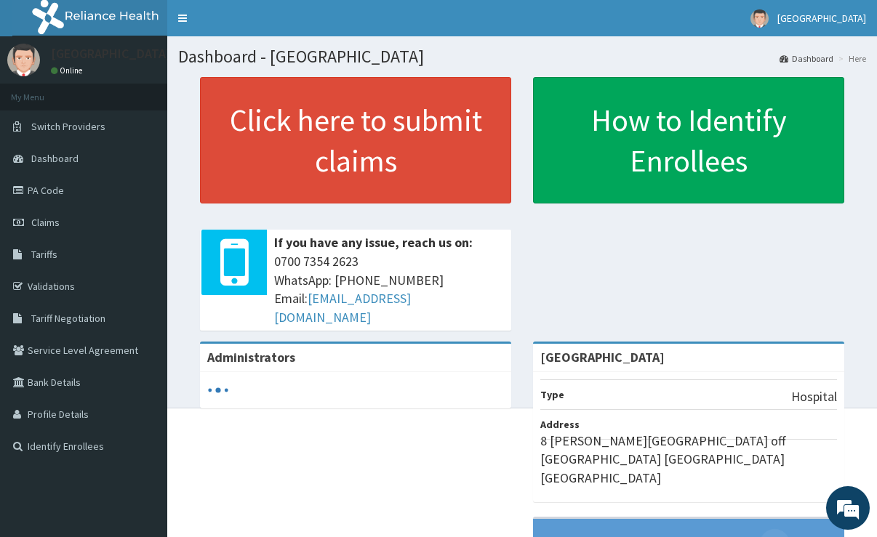 Image resolution: width=877 pixels, height=537 pixels. What do you see at coordinates (45, 222) in the screenshot?
I see `span: Claims` at bounding box center [45, 222].